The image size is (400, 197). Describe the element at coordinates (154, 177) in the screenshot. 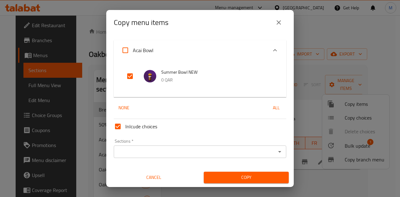

I see `span: Cancel` at that location.